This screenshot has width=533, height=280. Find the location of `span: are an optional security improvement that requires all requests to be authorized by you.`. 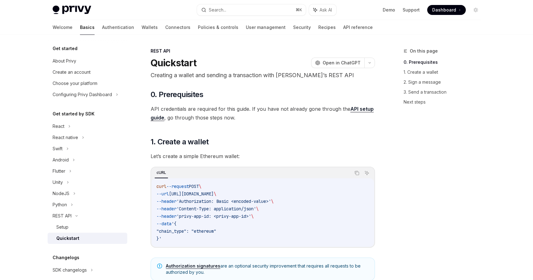

span: are an optional security improvement that requires all requests to be authorized by you. is located at coordinates (267, 269).